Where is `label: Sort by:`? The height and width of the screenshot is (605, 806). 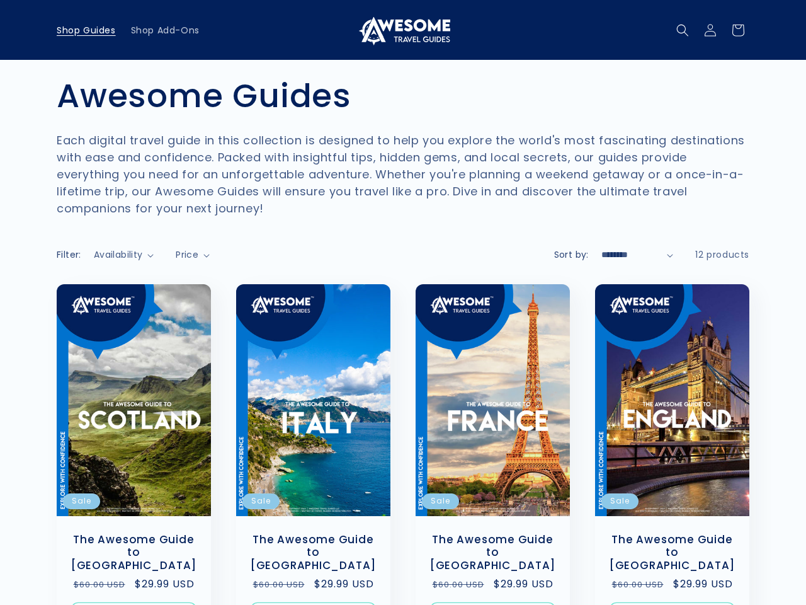
label: Sort by: is located at coordinates (571, 255).